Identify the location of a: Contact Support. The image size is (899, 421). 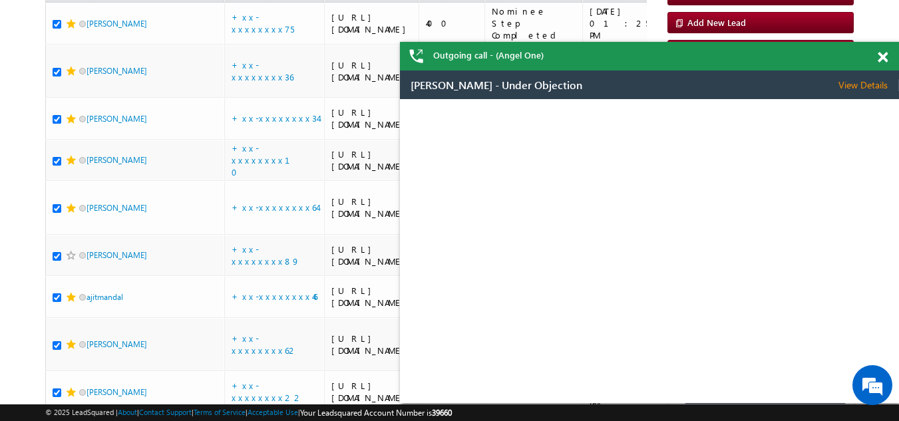
(165, 412).